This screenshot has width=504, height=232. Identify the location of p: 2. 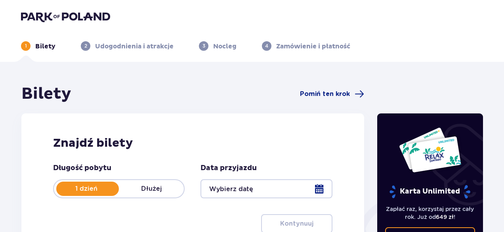
(86, 46).